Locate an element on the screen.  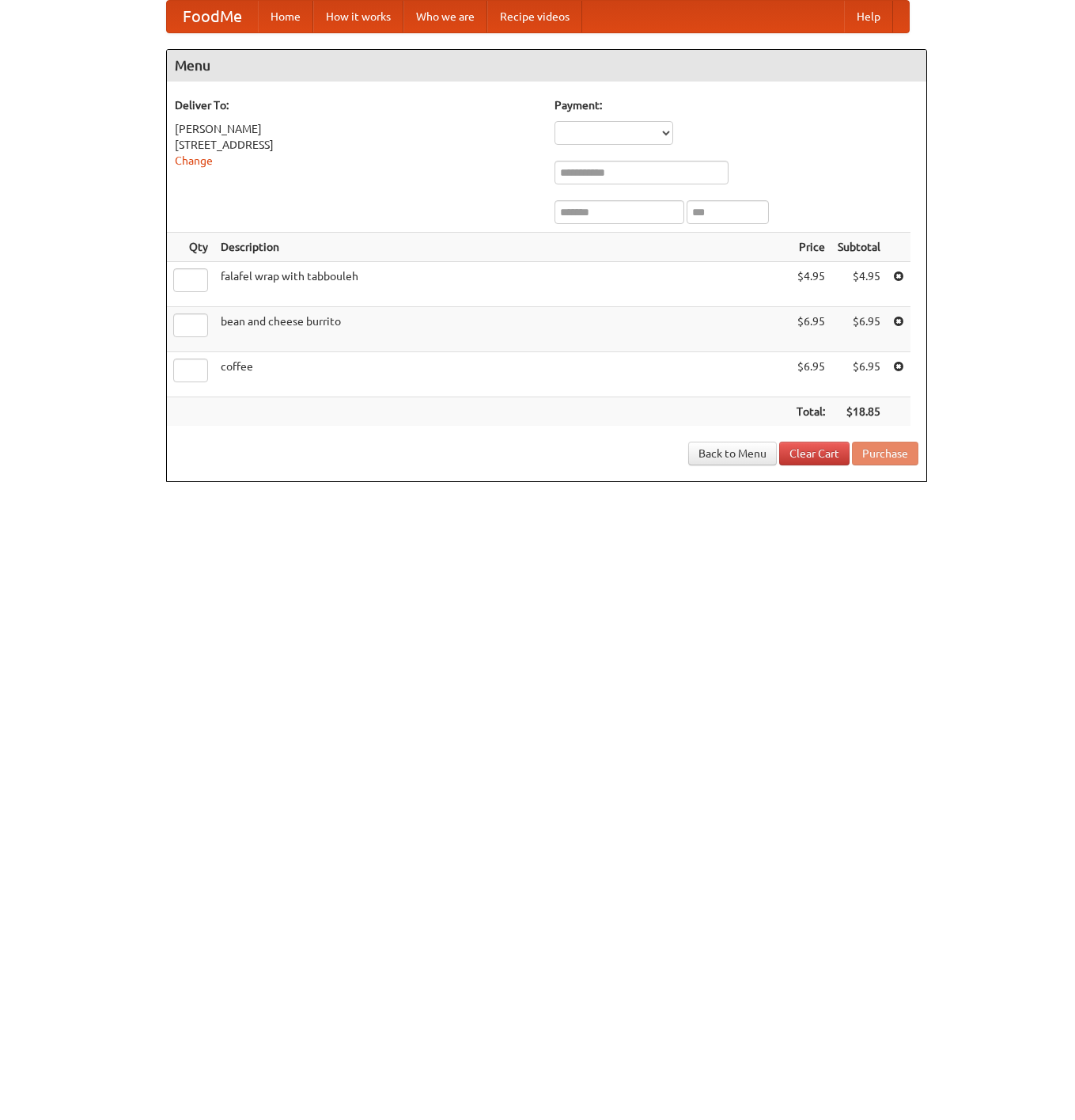
h5: Deliver To: is located at coordinates (357, 105).